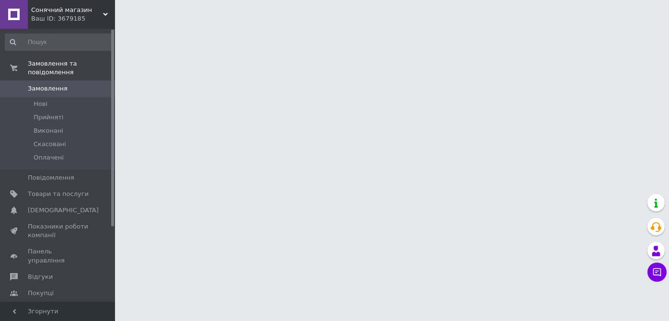 The height and width of the screenshot is (321, 669). I want to click on span: Покупці, so click(41, 293).